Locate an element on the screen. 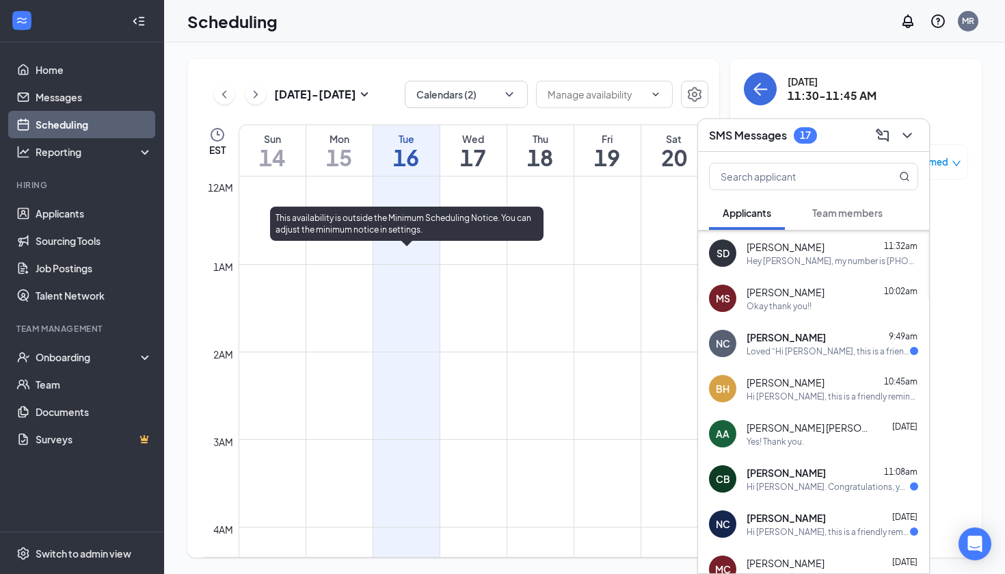 The height and width of the screenshot is (574, 1005). div: 1am is located at coordinates (223, 267).